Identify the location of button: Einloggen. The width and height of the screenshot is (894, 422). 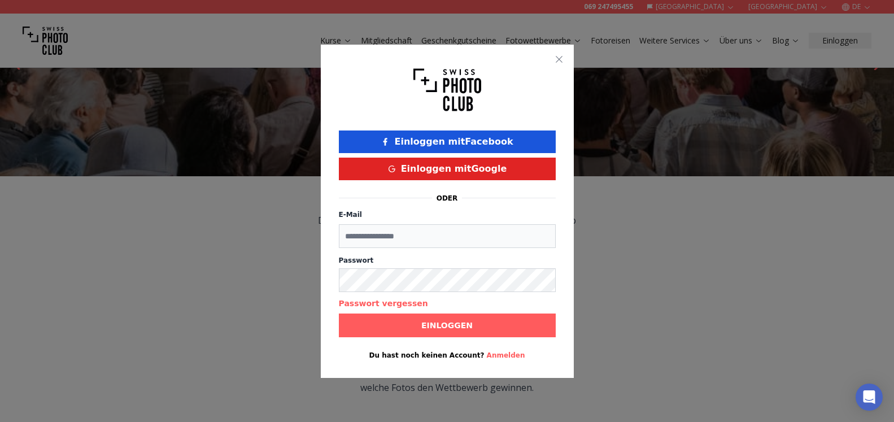
(447, 325).